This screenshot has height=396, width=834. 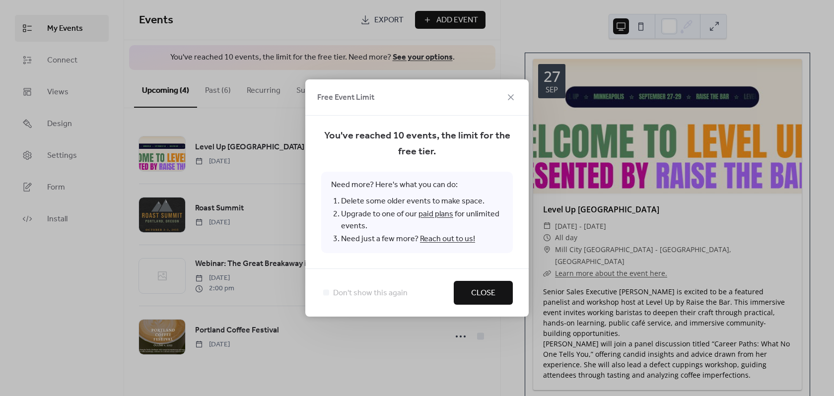 What do you see at coordinates (417, 144) in the screenshot?
I see `span: You've reached 10 events, the limit for the free tier.` at bounding box center [417, 144].